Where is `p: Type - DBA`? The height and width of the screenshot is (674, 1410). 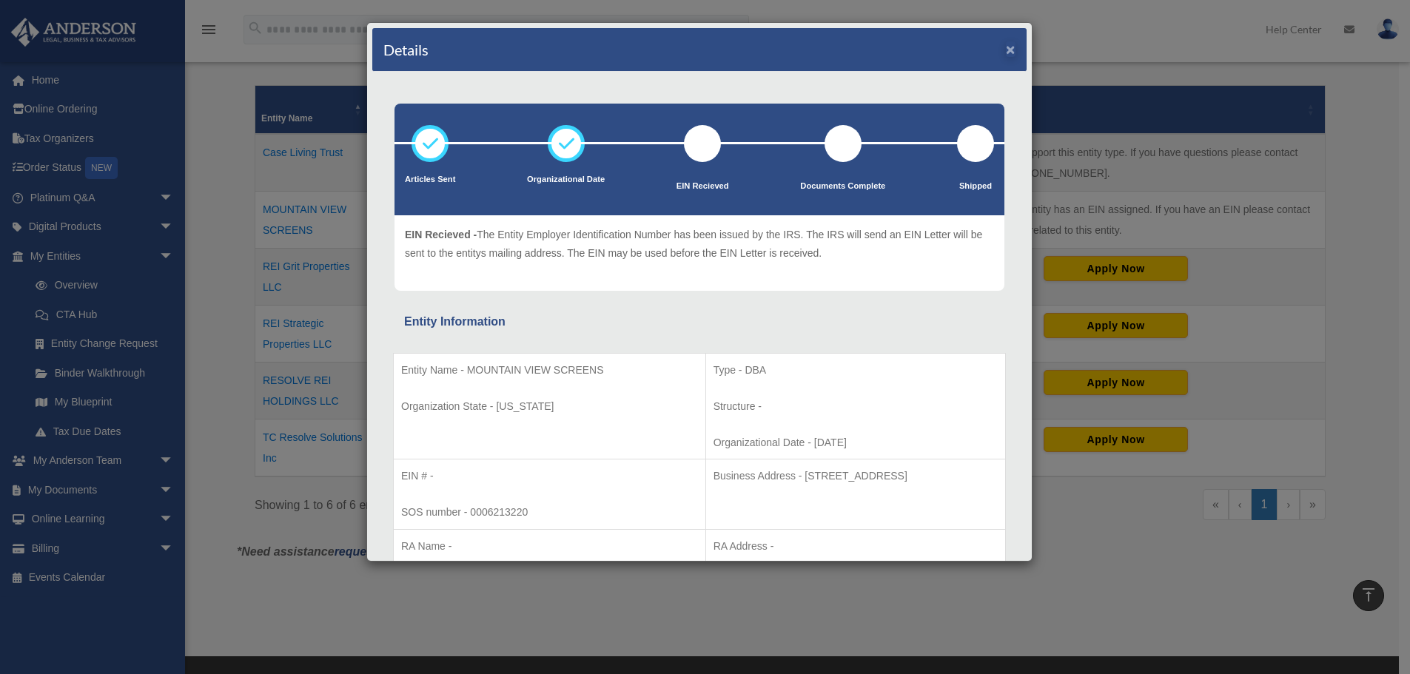 p: Type - DBA is located at coordinates (856, 370).